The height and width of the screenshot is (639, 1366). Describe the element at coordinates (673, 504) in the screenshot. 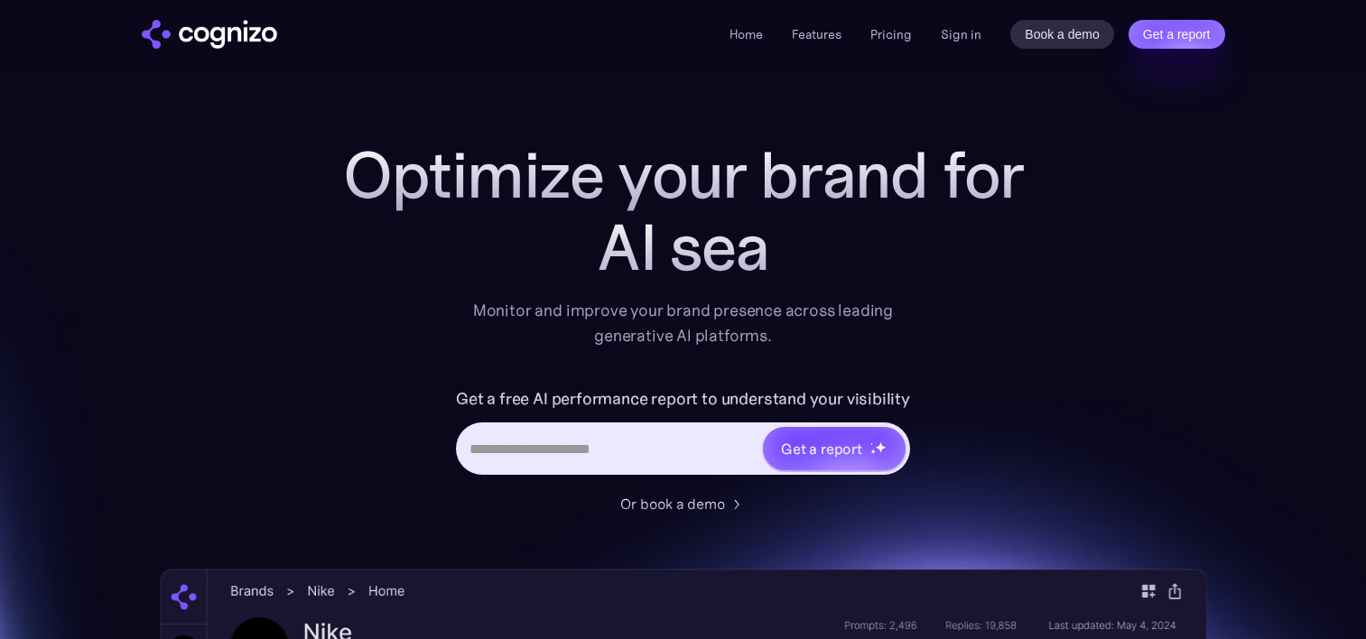

I see `div: Or book a demo` at that location.